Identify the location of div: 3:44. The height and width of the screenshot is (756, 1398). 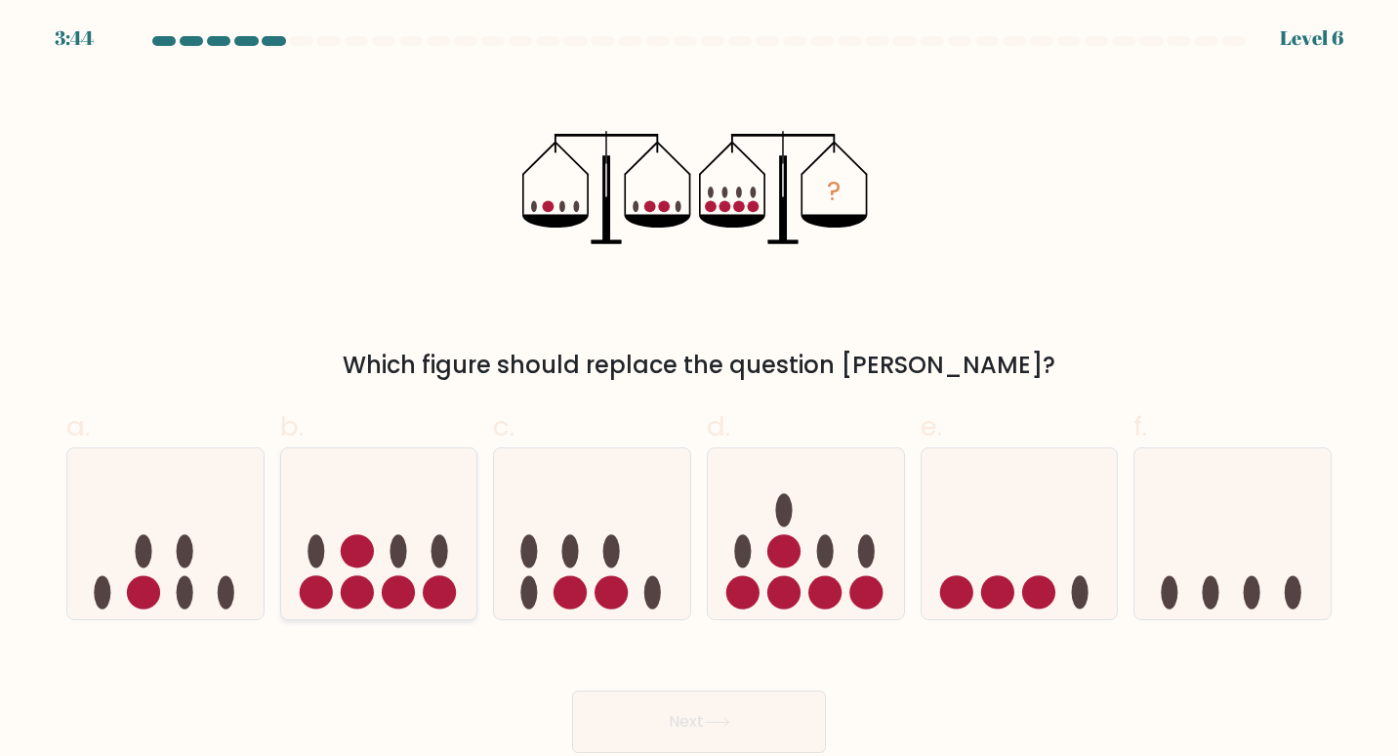
(74, 38).